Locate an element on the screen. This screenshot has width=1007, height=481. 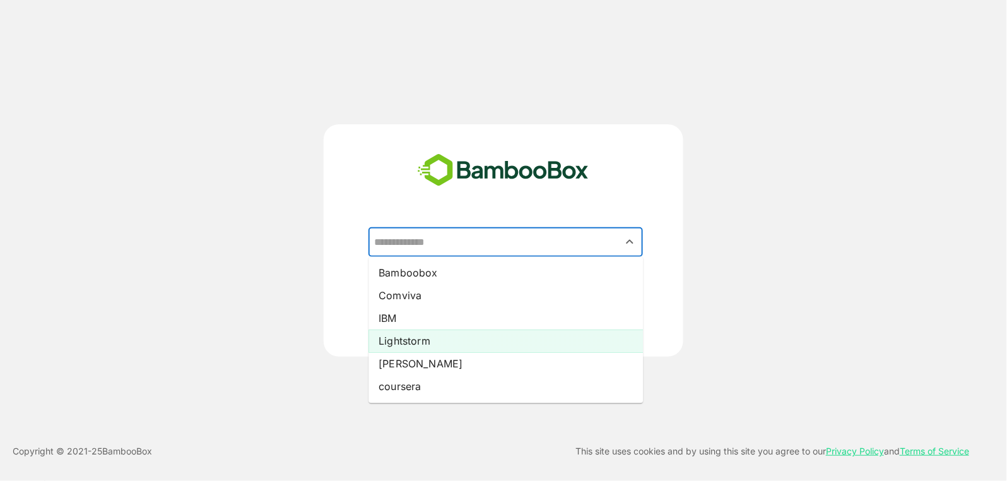
a: Terms of Service is located at coordinates (935, 451).